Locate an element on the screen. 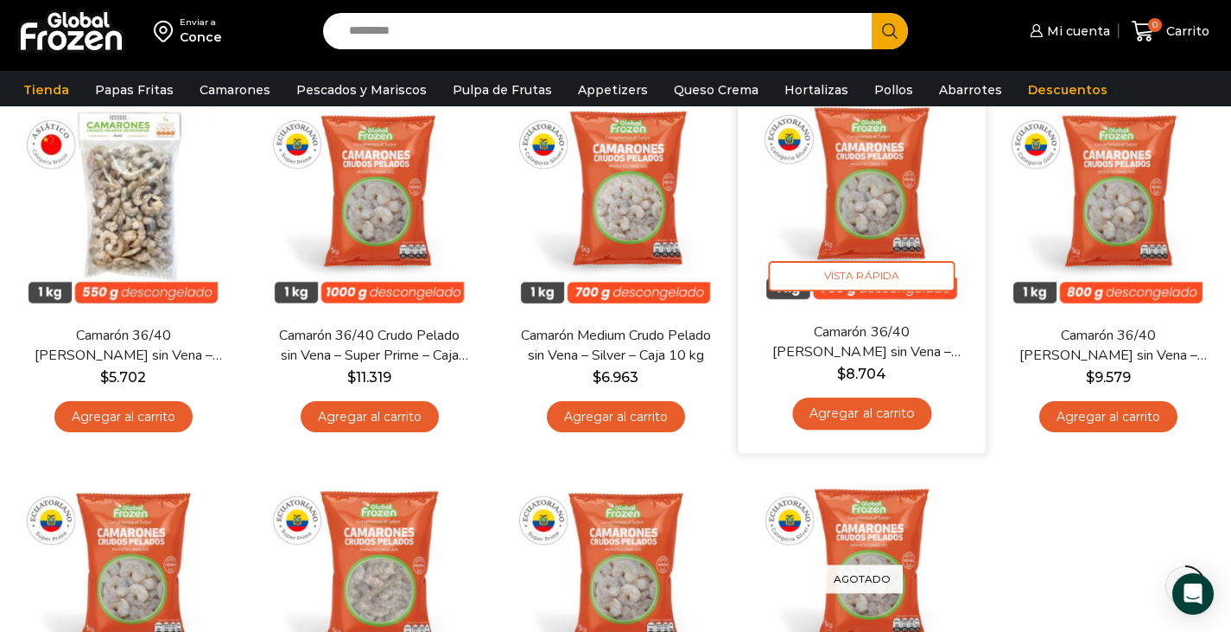 This screenshot has height=632, width=1231. a: Agregar al carrito: “Camarón 36/40 Crudo Pelado sin Vena - Gold - Caja 10 kg” is located at coordinates (1108, 416).